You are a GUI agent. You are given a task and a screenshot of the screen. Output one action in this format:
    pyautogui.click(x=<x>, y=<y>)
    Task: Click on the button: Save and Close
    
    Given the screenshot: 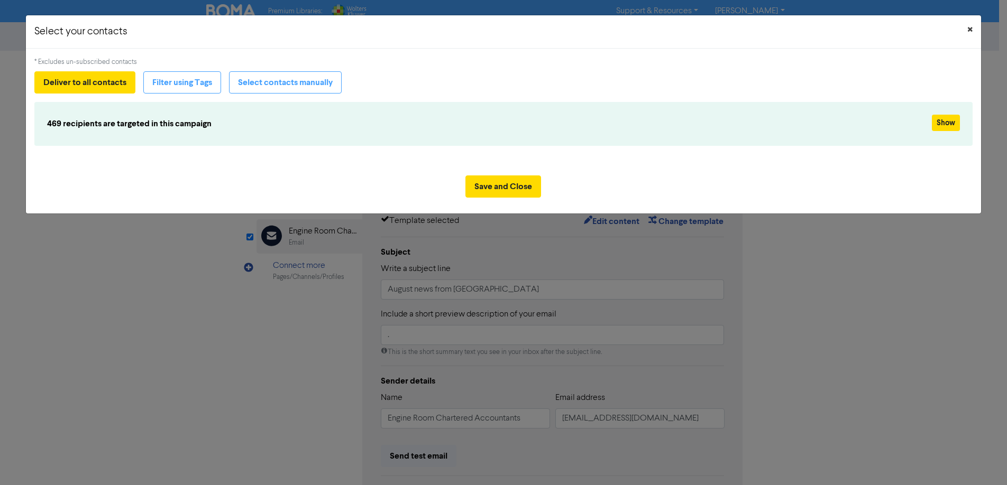 What is the action you would take?
    pyautogui.click(x=503, y=187)
    